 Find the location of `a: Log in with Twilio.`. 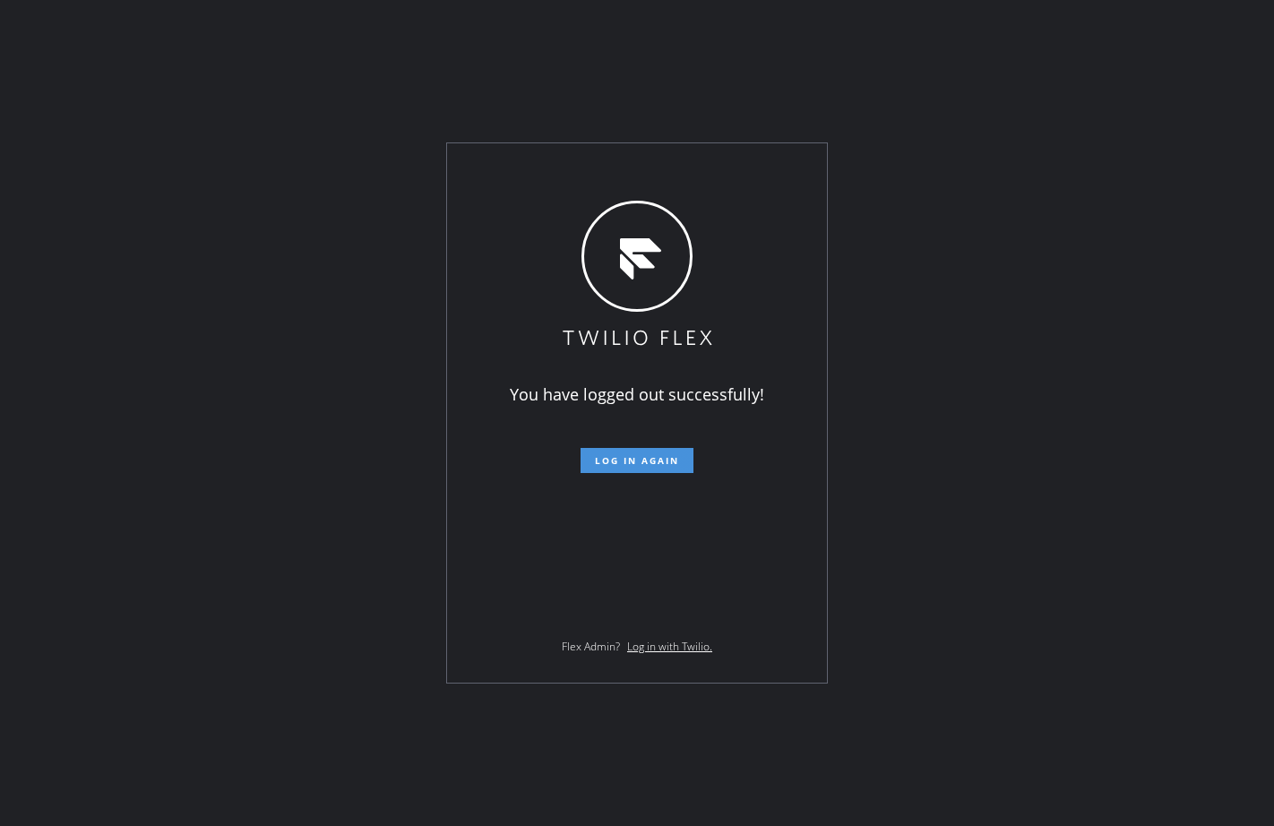

a: Log in with Twilio. is located at coordinates (669, 646).